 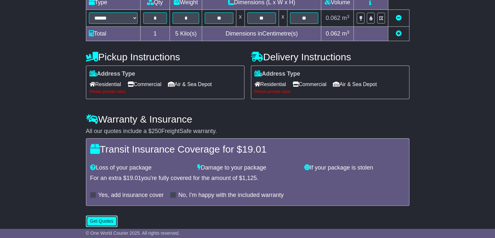 I want to click on div: For an extra $ you're fully covered for the amount of $ ., so click(x=248, y=178).